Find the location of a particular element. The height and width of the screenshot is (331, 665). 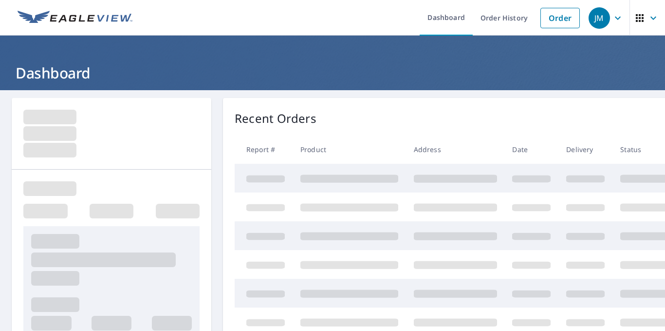

th: Report # is located at coordinates (264, 149).